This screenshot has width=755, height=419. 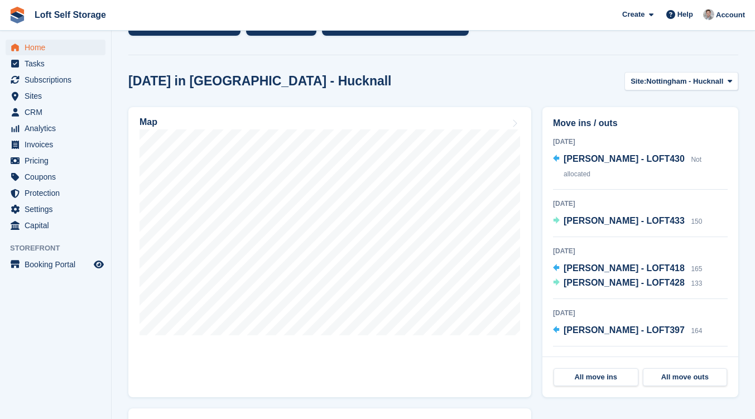 What do you see at coordinates (696, 221) in the screenshot?
I see `span: 150` at bounding box center [696, 221].